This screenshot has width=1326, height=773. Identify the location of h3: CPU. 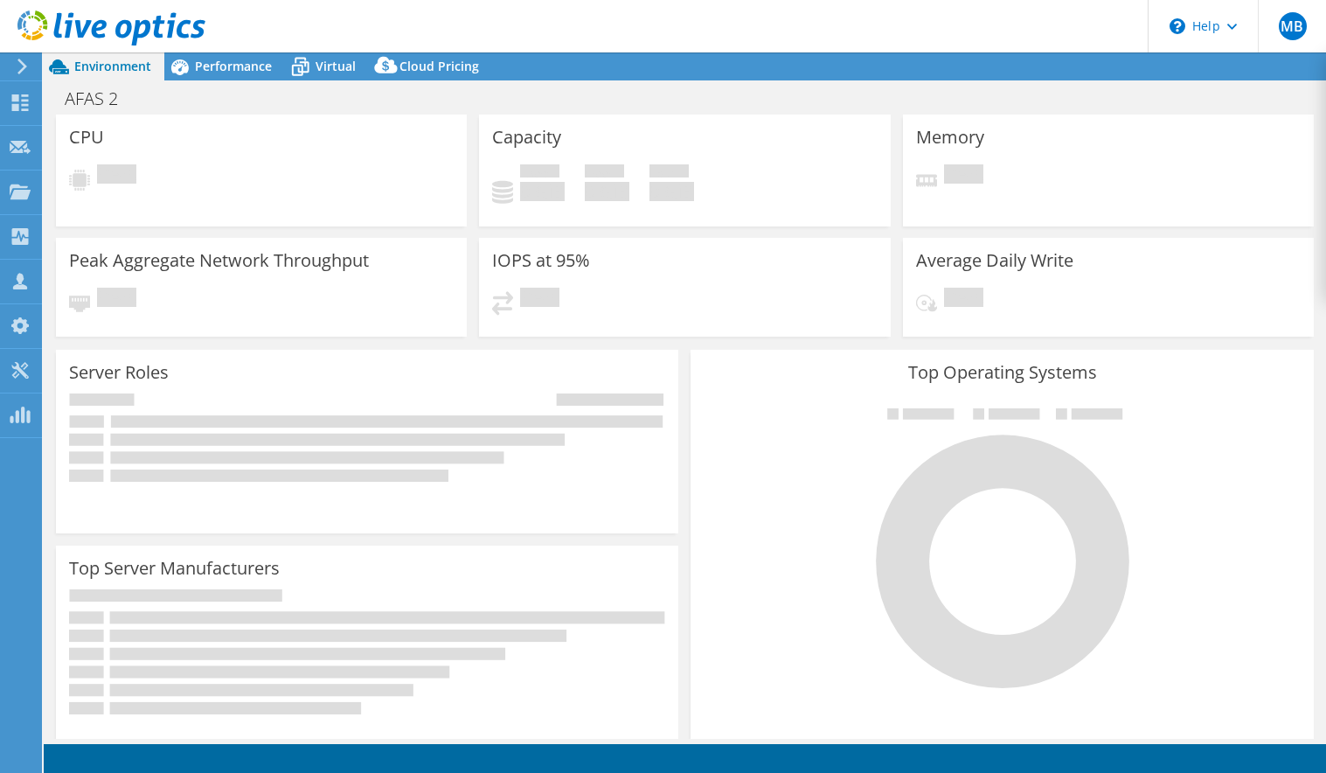
(87, 137).